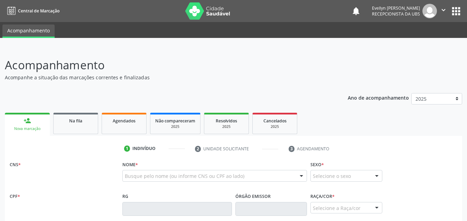 The image size is (467, 221). Describe the element at coordinates (130, 165) in the screenshot. I see `label: Nome` at that location.